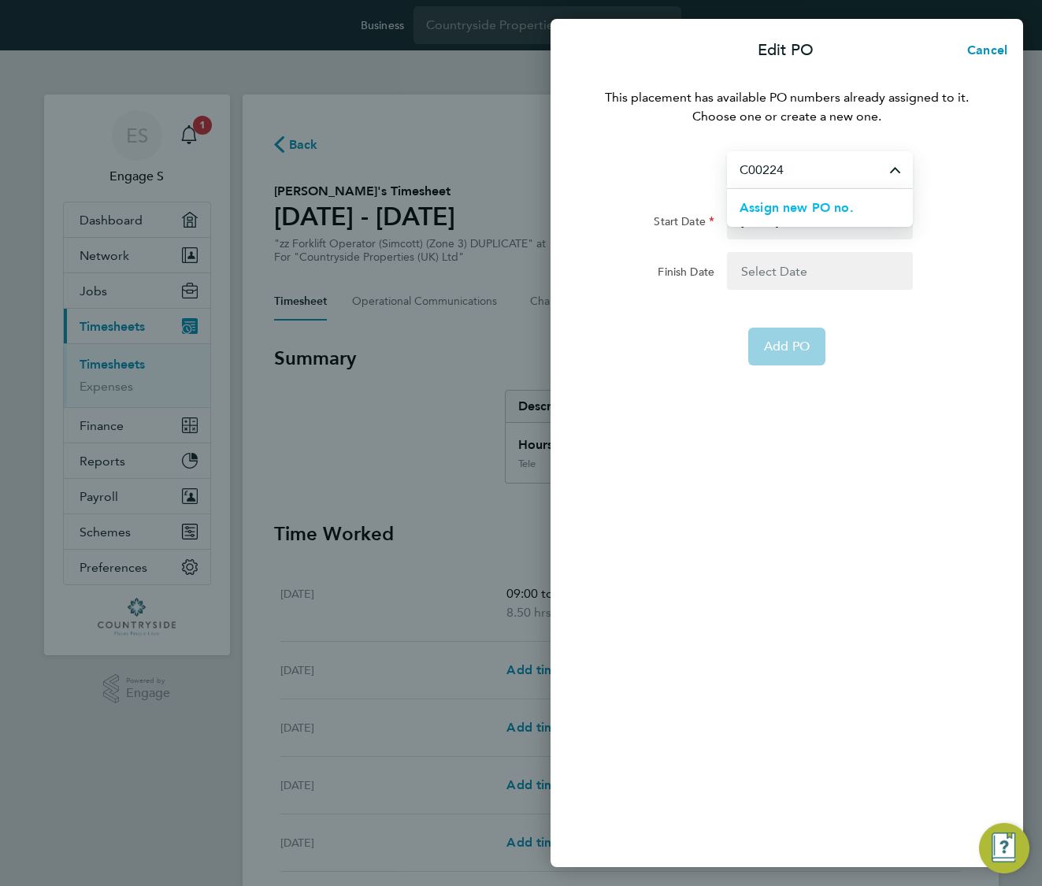  Describe the element at coordinates (787, 117) in the screenshot. I see `p: Choose one or create a new one.` at that location.